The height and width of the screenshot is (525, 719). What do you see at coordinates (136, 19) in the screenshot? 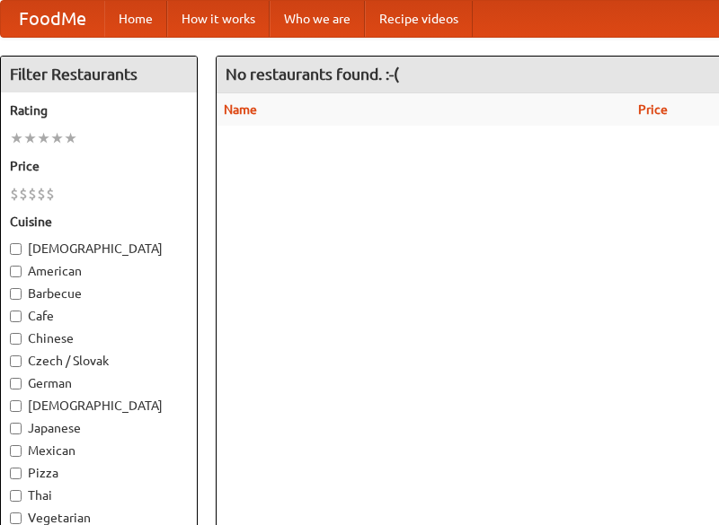
I see `a: Home` at bounding box center [136, 19].